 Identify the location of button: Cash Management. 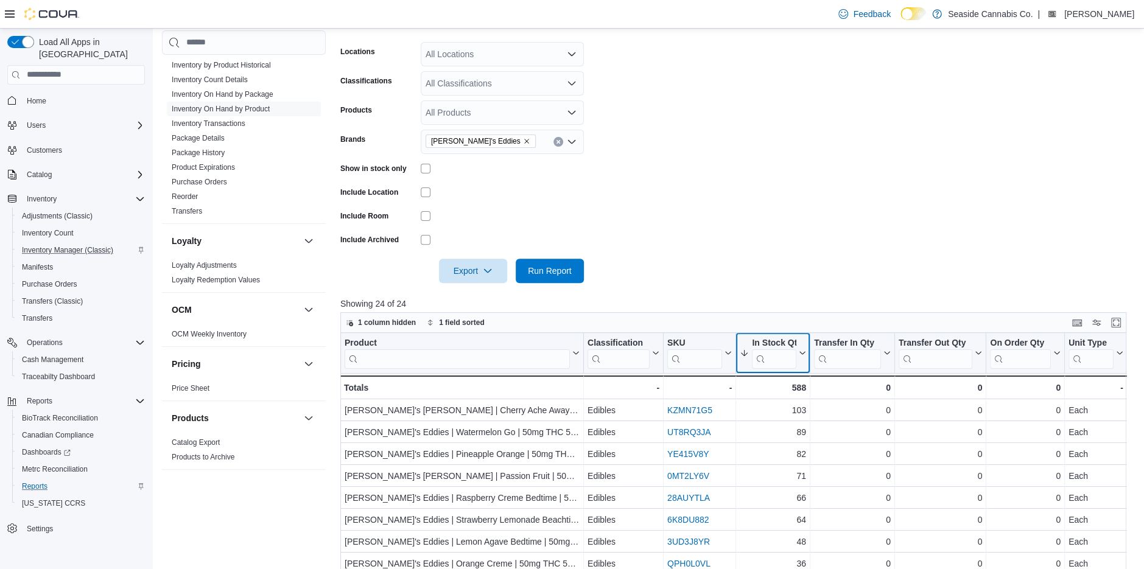
(81, 360).